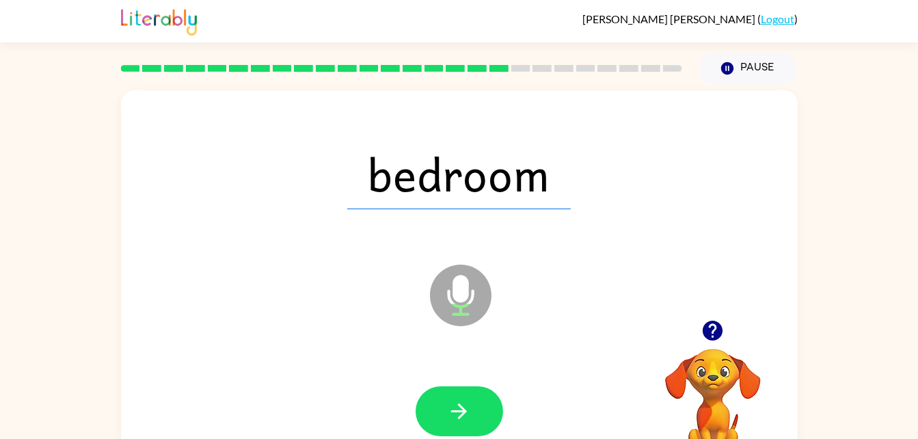  What do you see at coordinates (159, 21) in the screenshot?
I see `img: Literably` at bounding box center [159, 21].